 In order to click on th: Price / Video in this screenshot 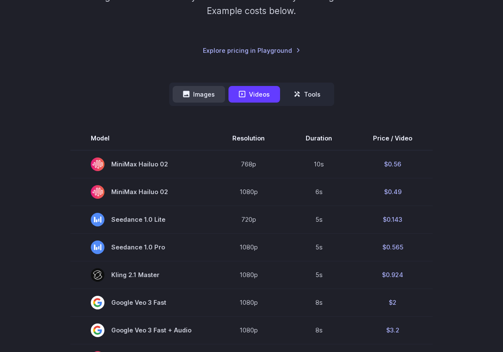, I will do `click(392, 138)`.